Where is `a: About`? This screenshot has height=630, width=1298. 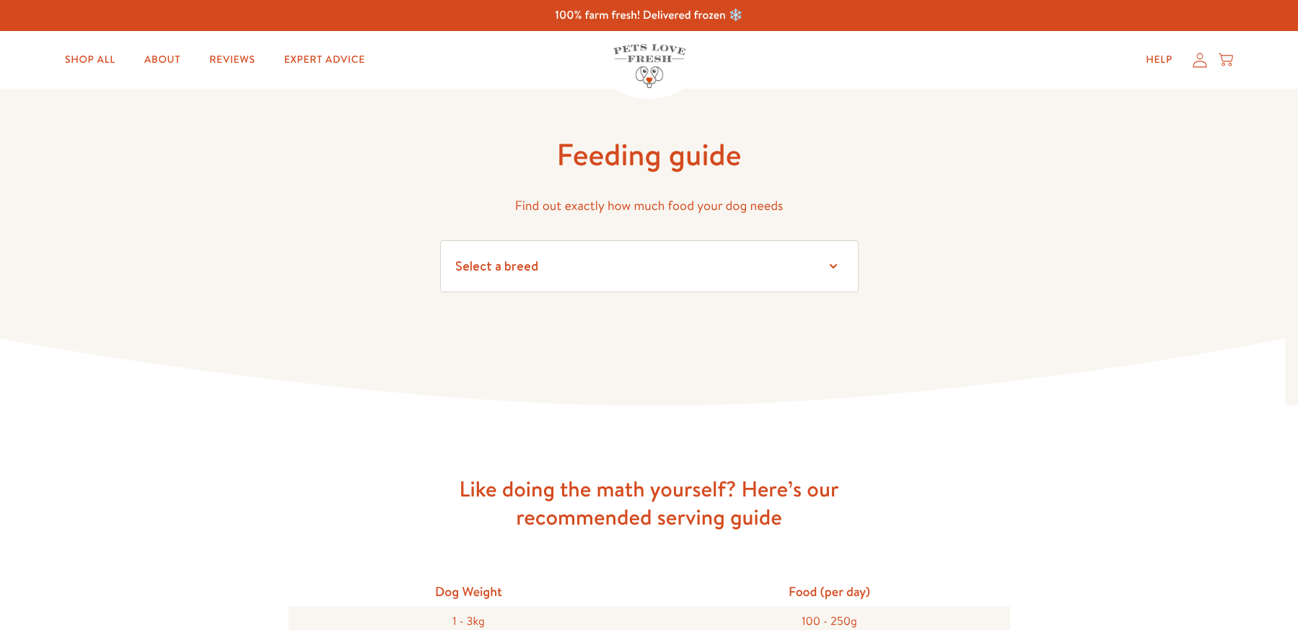 a: About is located at coordinates (162, 60).